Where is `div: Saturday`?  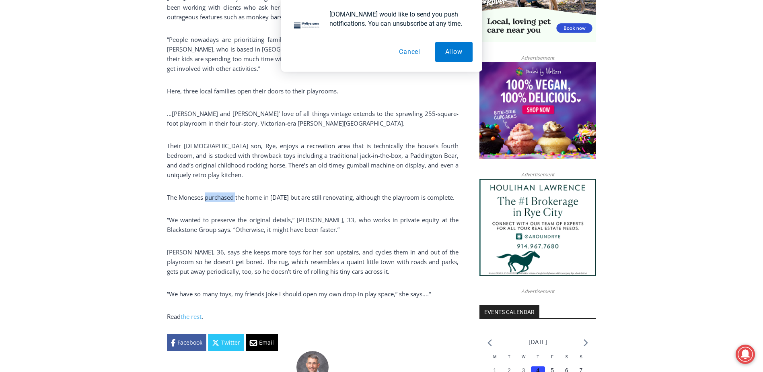 div: Saturday is located at coordinates (567, 360).